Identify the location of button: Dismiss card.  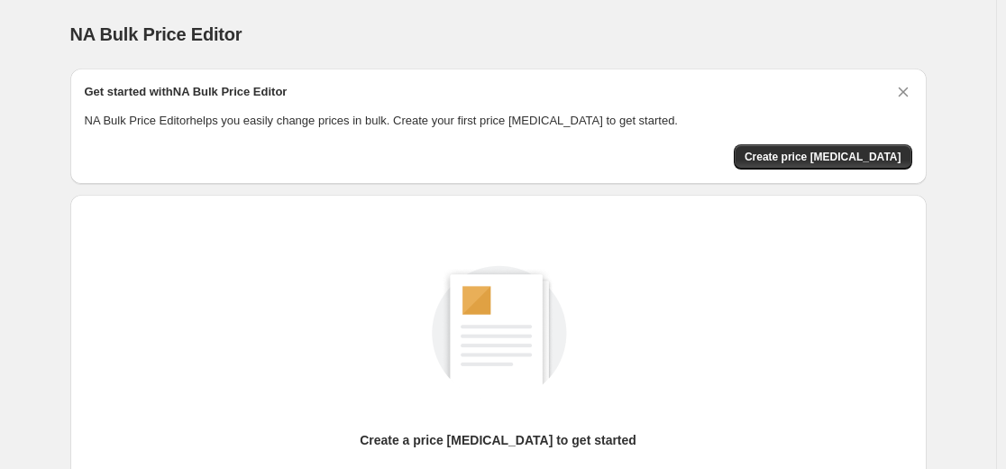
(903, 92).